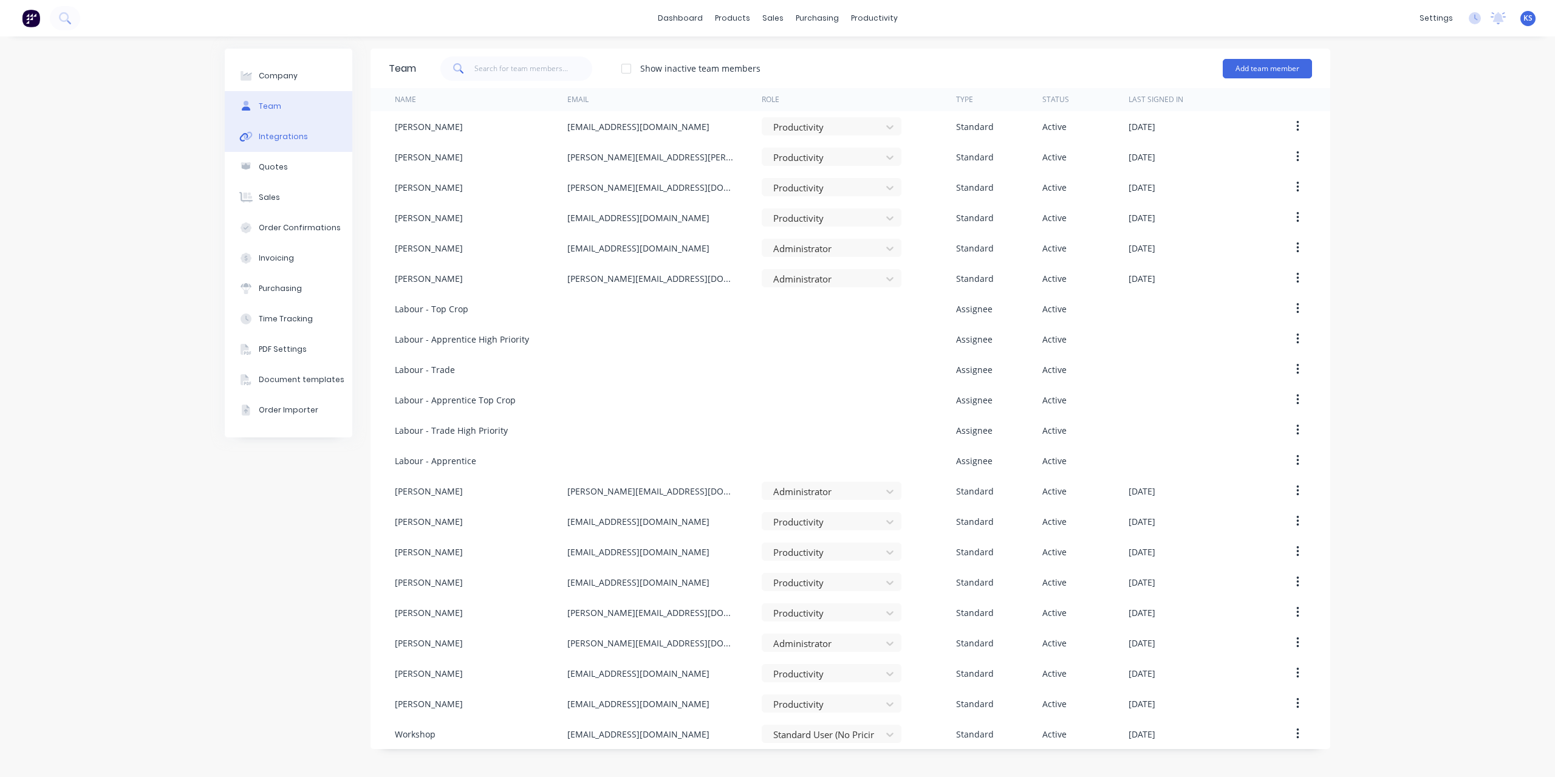 The image size is (1555, 777). What do you see at coordinates (286, 319) in the screenshot?
I see `div: Time Tracking` at bounding box center [286, 319].